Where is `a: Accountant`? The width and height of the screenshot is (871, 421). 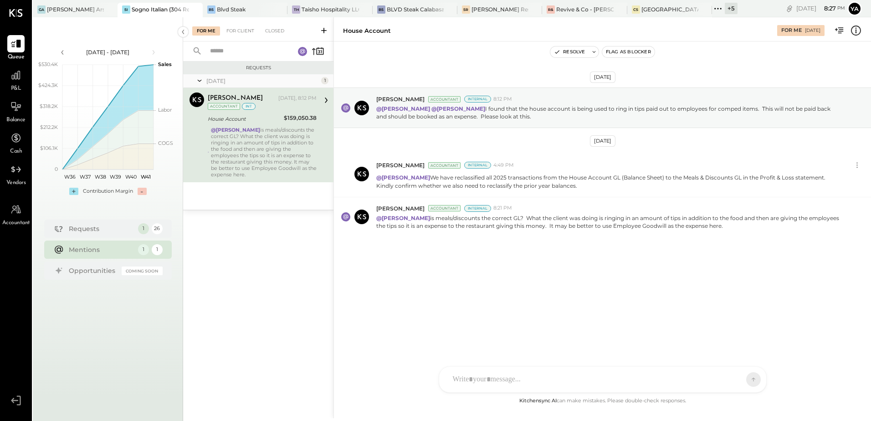
a: Accountant is located at coordinates (16, 214).